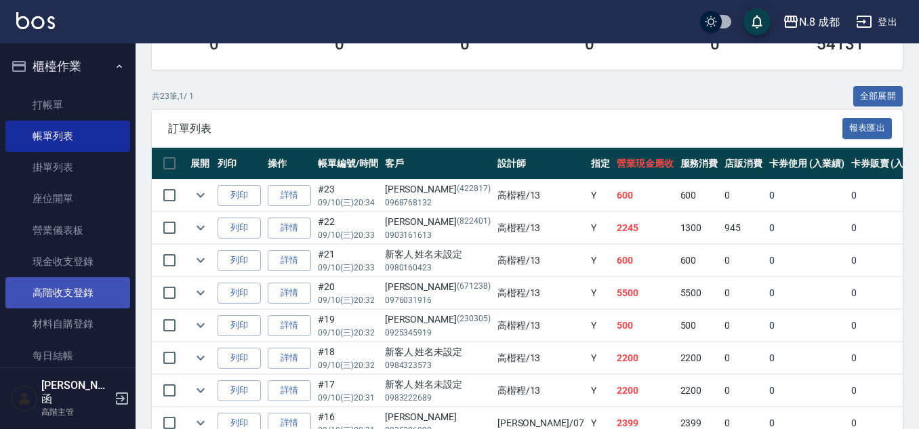  What do you see at coordinates (68, 293) in the screenshot?
I see `a: 高階收支登錄` at bounding box center [68, 293].